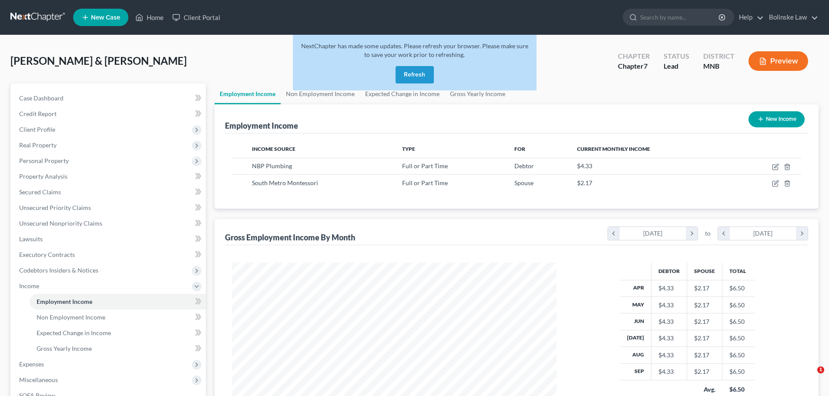 The image size is (829, 396). What do you see at coordinates (47, 254) in the screenshot?
I see `span: Executory Contracts` at bounding box center [47, 254].